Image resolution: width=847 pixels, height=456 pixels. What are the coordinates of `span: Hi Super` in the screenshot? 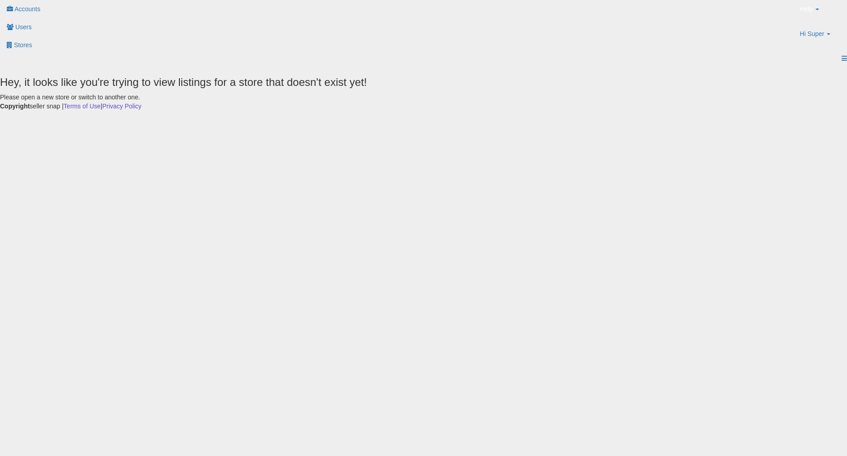 It's located at (812, 34).